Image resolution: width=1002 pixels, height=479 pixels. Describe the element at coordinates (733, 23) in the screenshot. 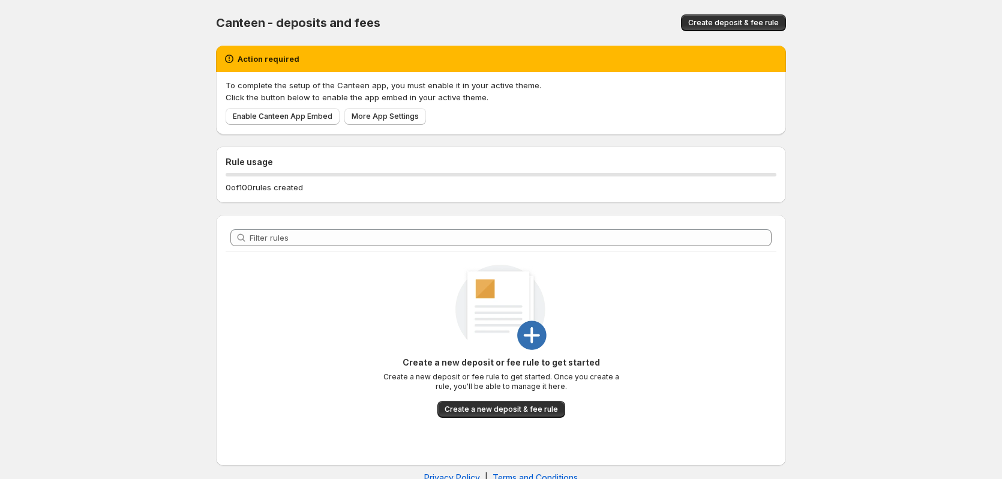

I see `span: Create deposit & fee rule` at that location.